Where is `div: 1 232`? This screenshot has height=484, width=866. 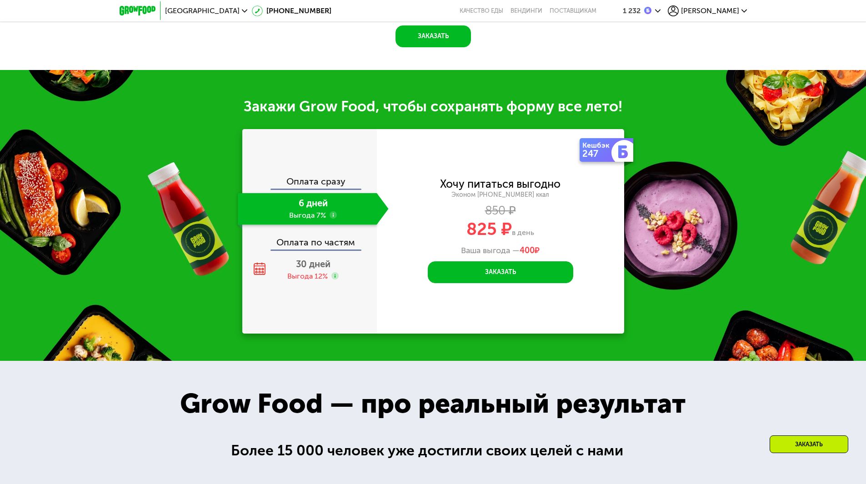 div: 1 232 is located at coordinates (631, 11).